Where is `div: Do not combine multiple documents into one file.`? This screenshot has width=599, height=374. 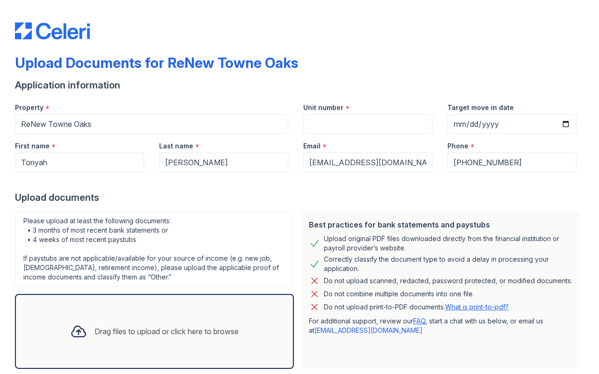
div: Do not combine multiple documents into one file. is located at coordinates (399, 294).